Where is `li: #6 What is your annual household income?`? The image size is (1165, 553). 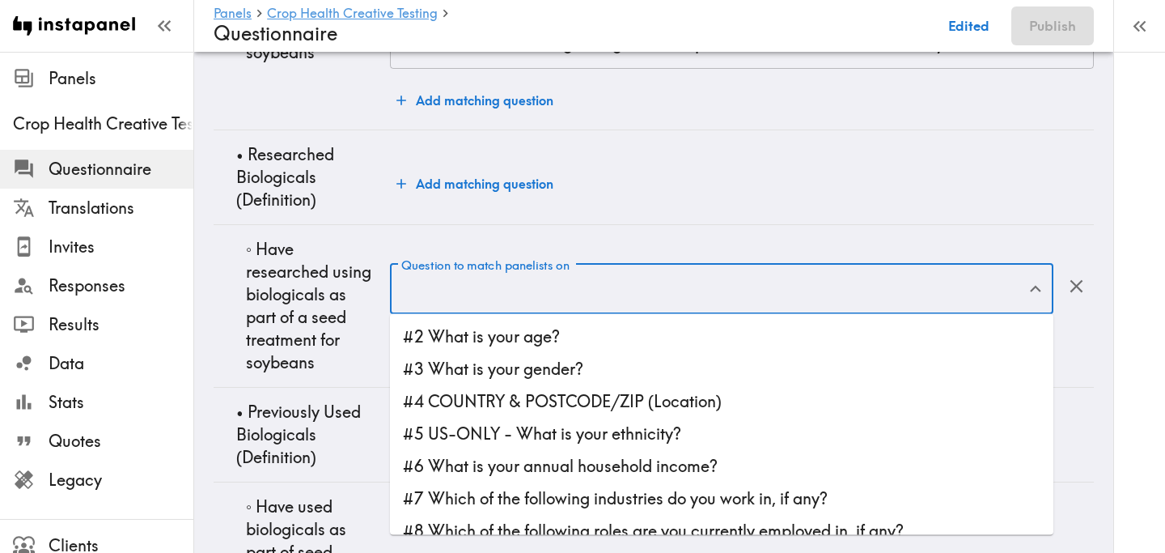 li: #6 What is your annual household income? is located at coordinates (722, 466).